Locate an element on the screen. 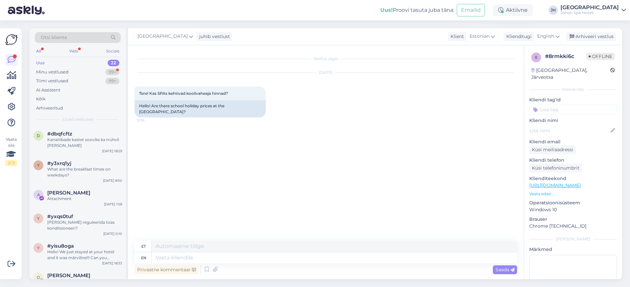 The image size is (630, 287). input: Lisa nimi is located at coordinates (570, 131).